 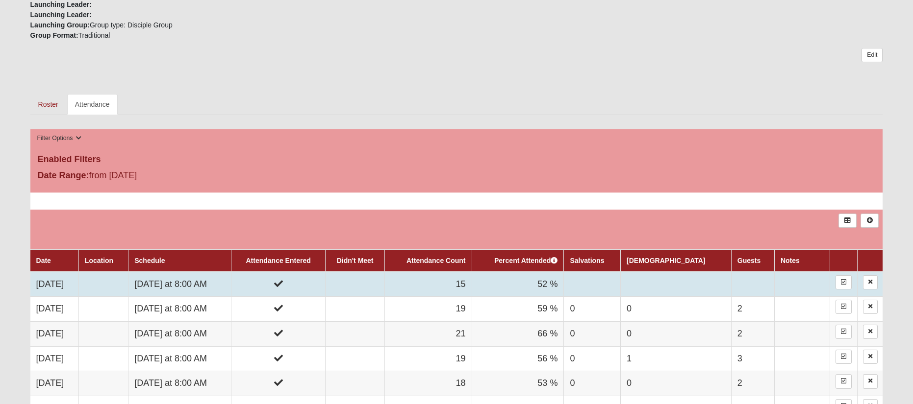 What do you see at coordinates (278, 261) in the screenshot?
I see `a: Attendance Entered` at bounding box center [278, 261].